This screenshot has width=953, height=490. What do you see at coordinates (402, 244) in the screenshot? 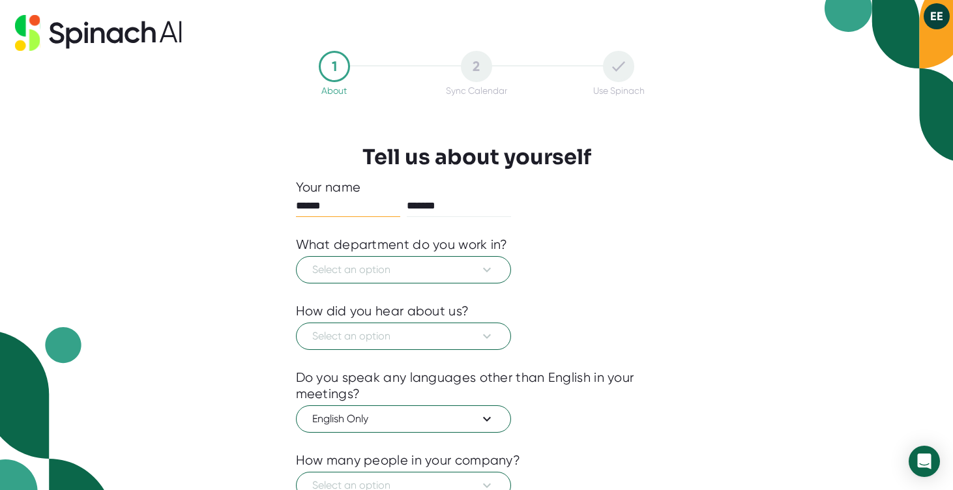
I see `div: What department do you work in?` at bounding box center [402, 244].